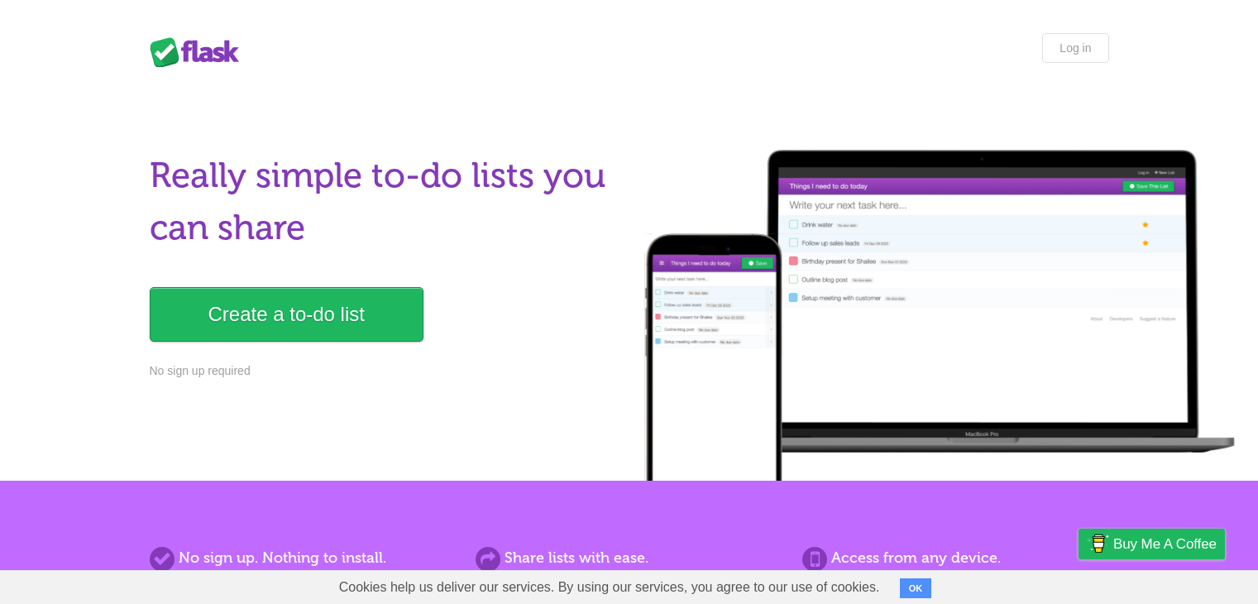  What do you see at coordinates (1165, 544) in the screenshot?
I see `span: Buy me a coffee` at bounding box center [1165, 544].